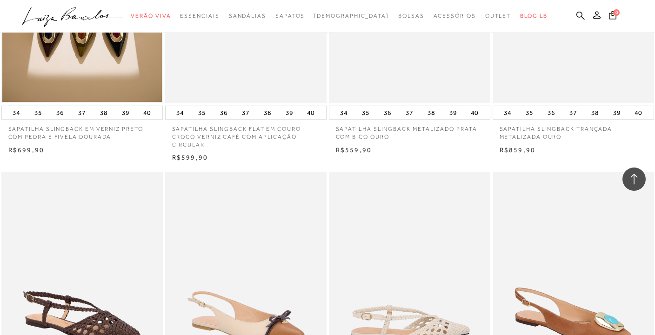 The width and height of the screenshot is (655, 335). I want to click on a: SAPATILHA SLINGBACK METALIZADO PRATA COM BICO OURO, so click(409, 130).